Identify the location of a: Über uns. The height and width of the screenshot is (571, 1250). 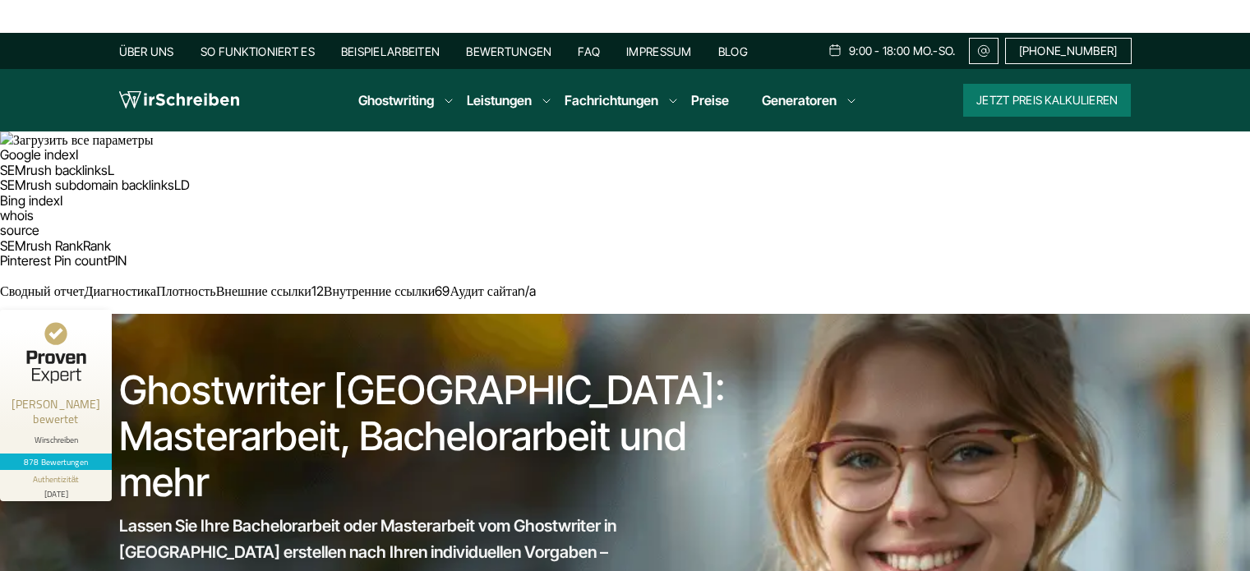
(146, 51).